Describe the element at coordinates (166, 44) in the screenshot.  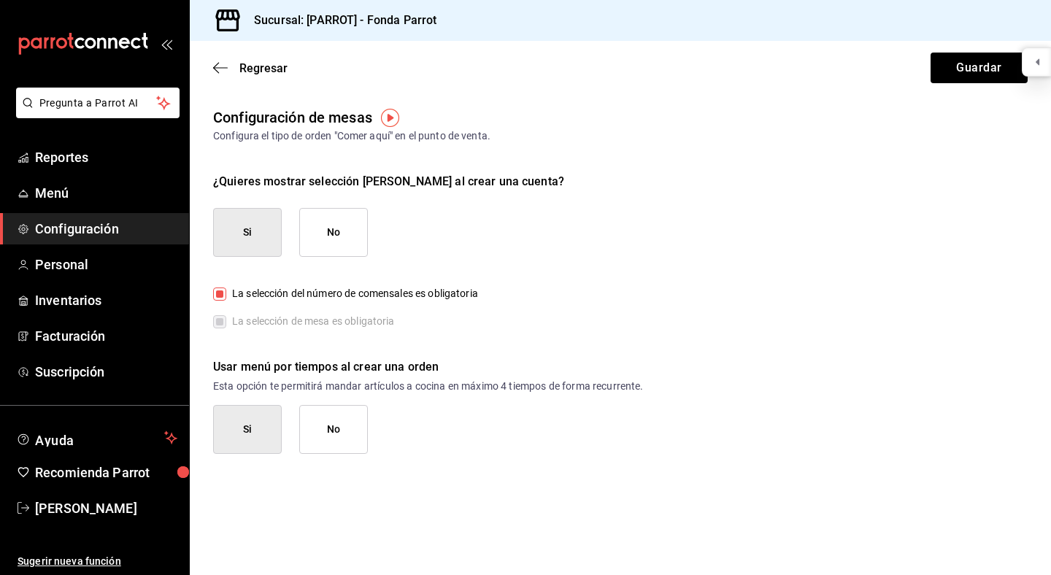
I see `button: open_drawer_menu` at that location.